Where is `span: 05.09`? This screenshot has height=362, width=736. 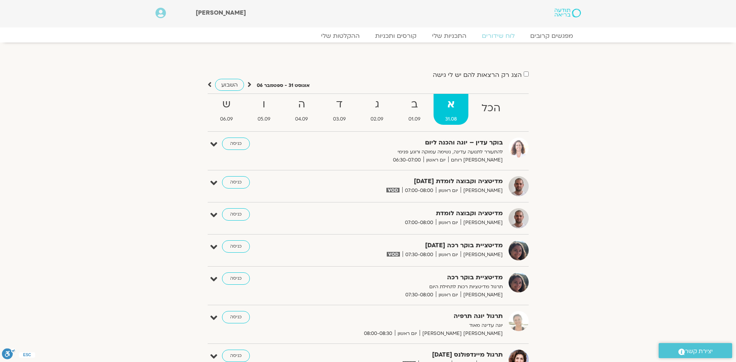
span: 05.09 is located at coordinates (264, 119).